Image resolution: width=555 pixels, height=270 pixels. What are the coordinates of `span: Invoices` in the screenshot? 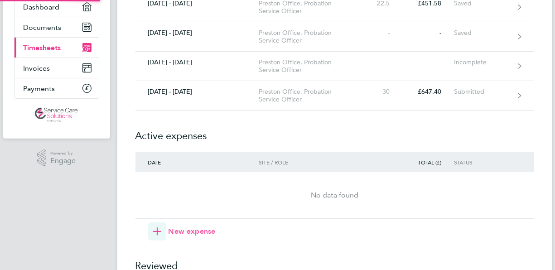 It's located at (37, 68).